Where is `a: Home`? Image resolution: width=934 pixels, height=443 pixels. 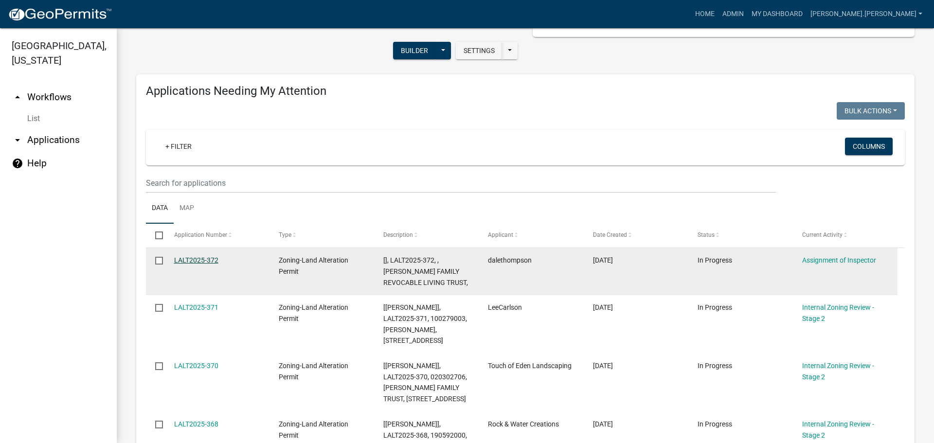 a: Home is located at coordinates (705, 14).